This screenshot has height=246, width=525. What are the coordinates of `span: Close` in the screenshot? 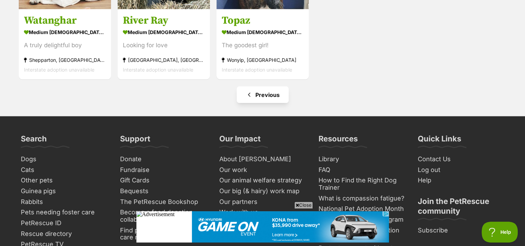 It's located at (304, 205).